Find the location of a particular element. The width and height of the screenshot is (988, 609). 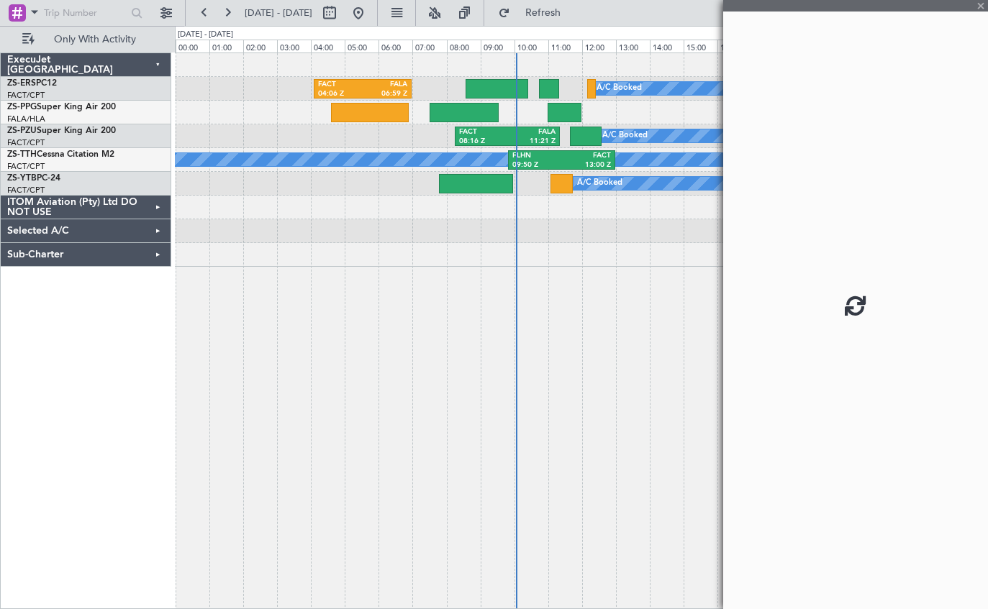

a: ZS-PPGSuper King Air 200 is located at coordinates (61, 107).